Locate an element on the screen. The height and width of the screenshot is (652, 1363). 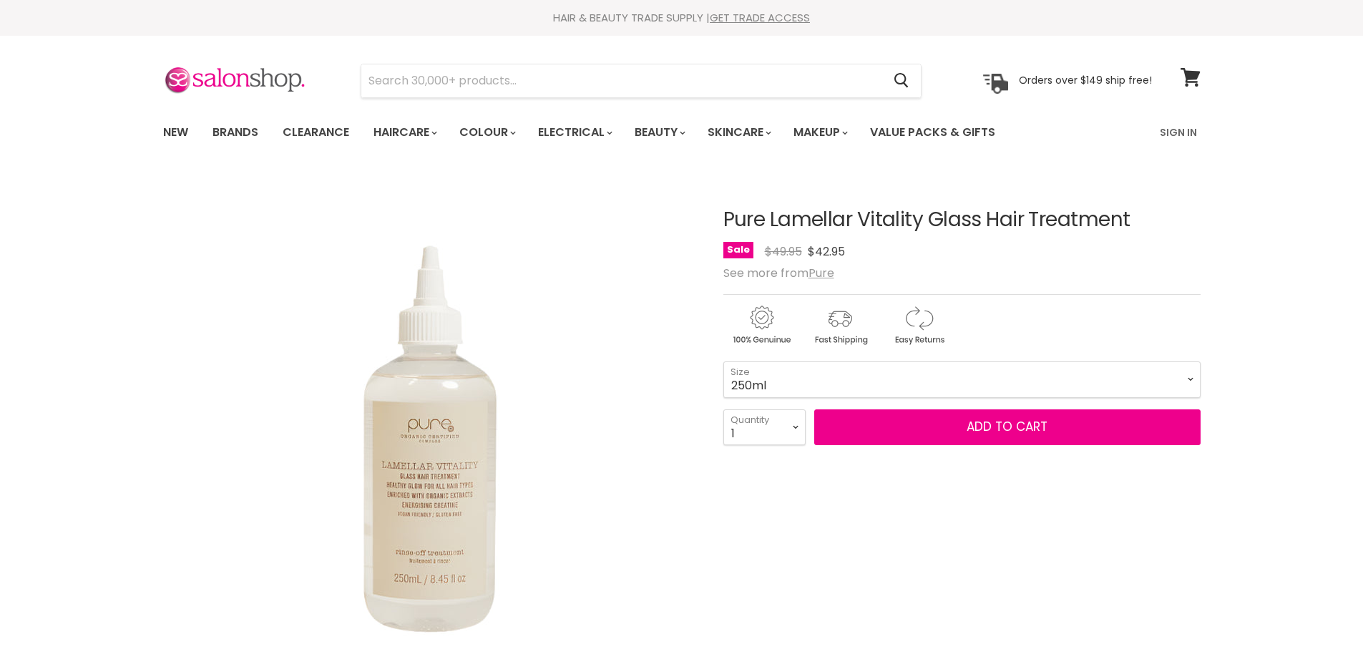
span: Add to cart is located at coordinates (1006, 426).